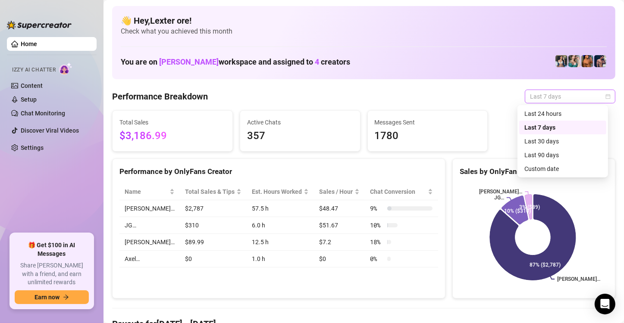 The width and height of the screenshot is (624, 323). I want to click on div: Performance by OnlyFans Creator, so click(278, 172).